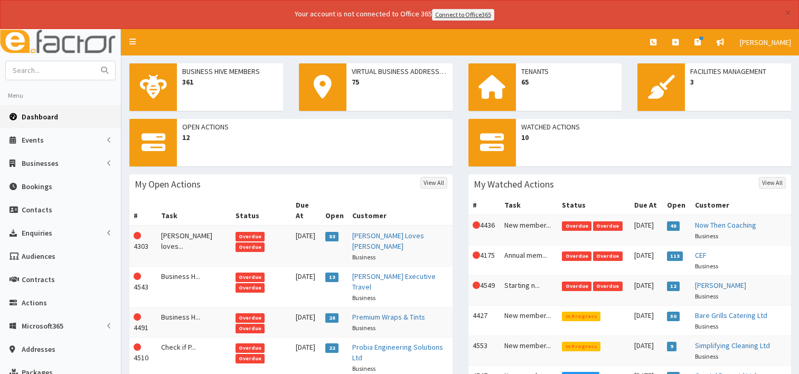  Describe the element at coordinates (673, 316) in the screenshot. I see `span: 50` at that location.